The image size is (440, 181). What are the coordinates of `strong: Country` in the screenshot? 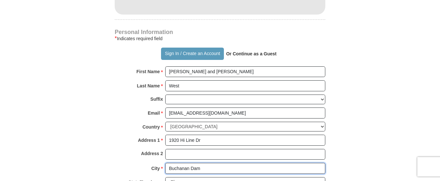 It's located at (151, 127).